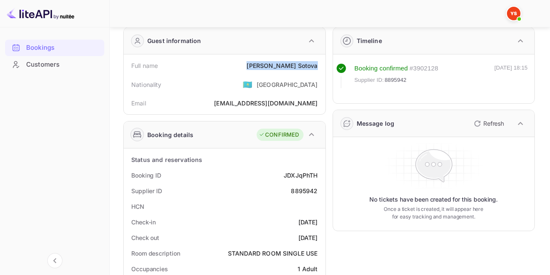 The width and height of the screenshot is (550, 275). What do you see at coordinates (146, 191) in the screenshot?
I see `div: Supplier ID` at bounding box center [146, 191].